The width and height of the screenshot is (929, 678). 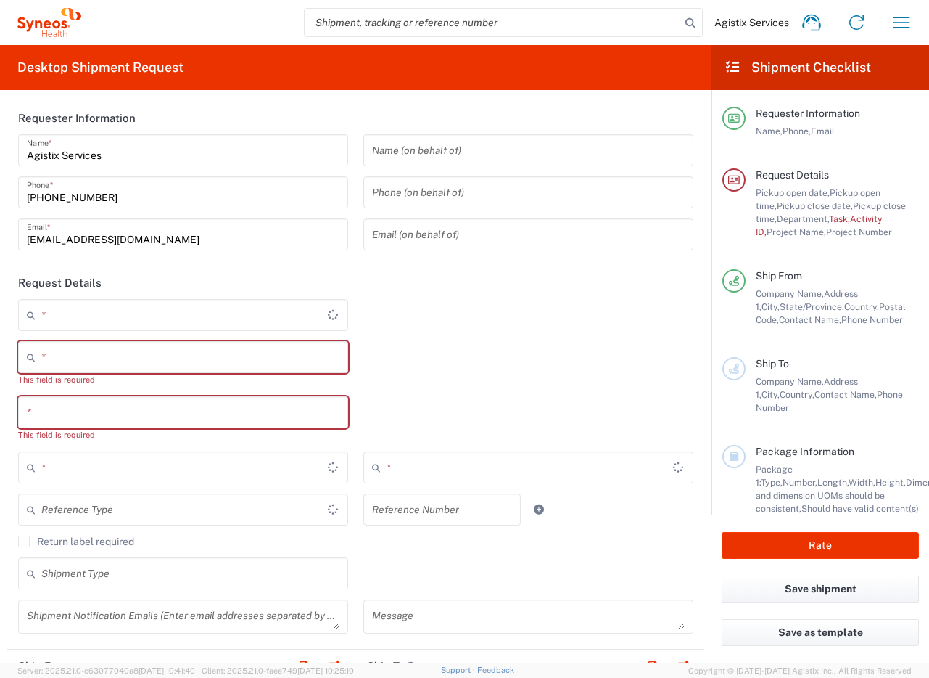 What do you see at coordinates (59, 283) in the screenshot?
I see `h2: Request Details` at bounding box center [59, 283].